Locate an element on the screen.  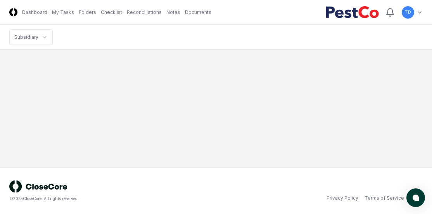
div: Subsidiary is located at coordinates (26, 37).